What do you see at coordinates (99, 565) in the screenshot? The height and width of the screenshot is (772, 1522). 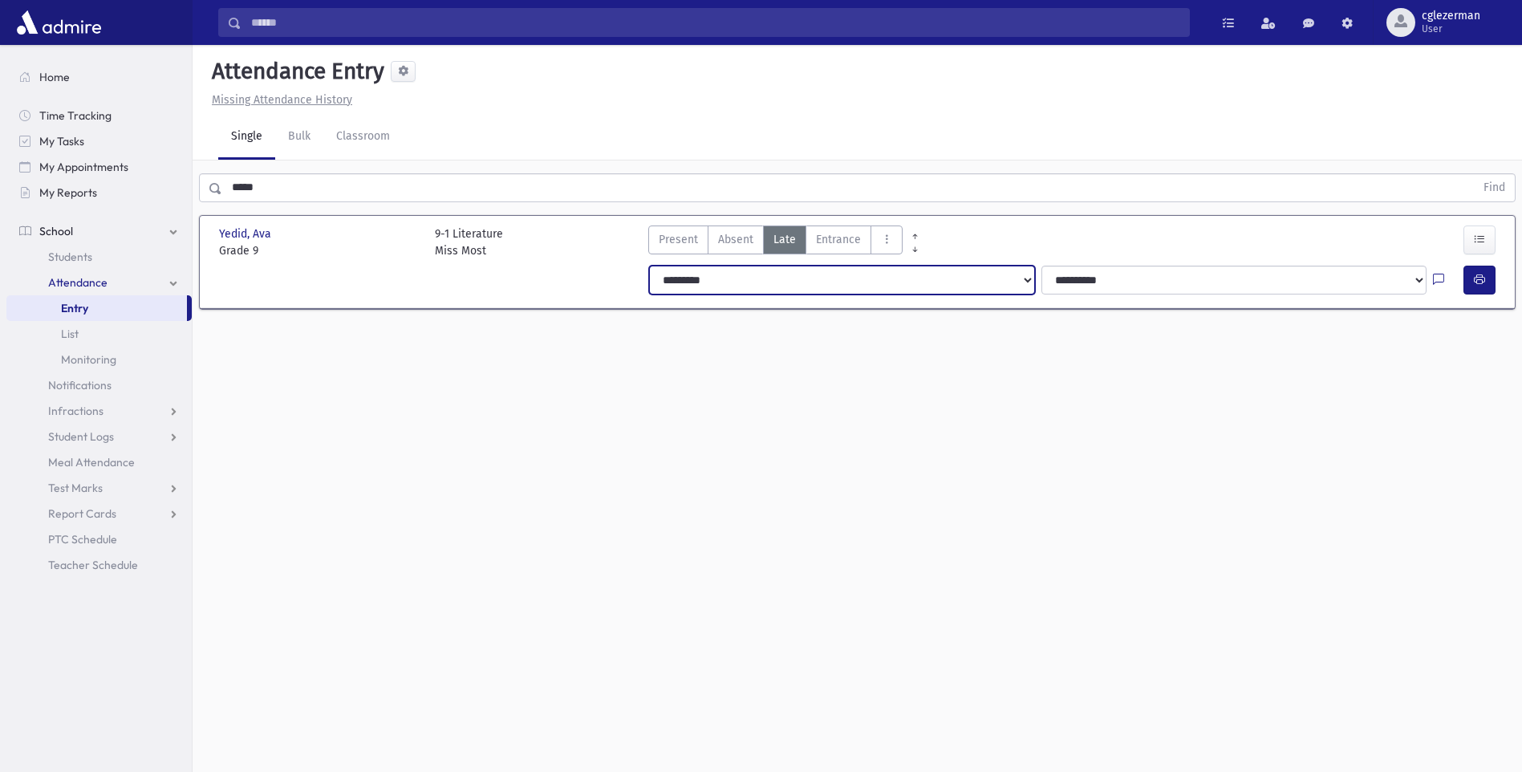 I see `a: Teacher Schedule` at bounding box center [99, 565].